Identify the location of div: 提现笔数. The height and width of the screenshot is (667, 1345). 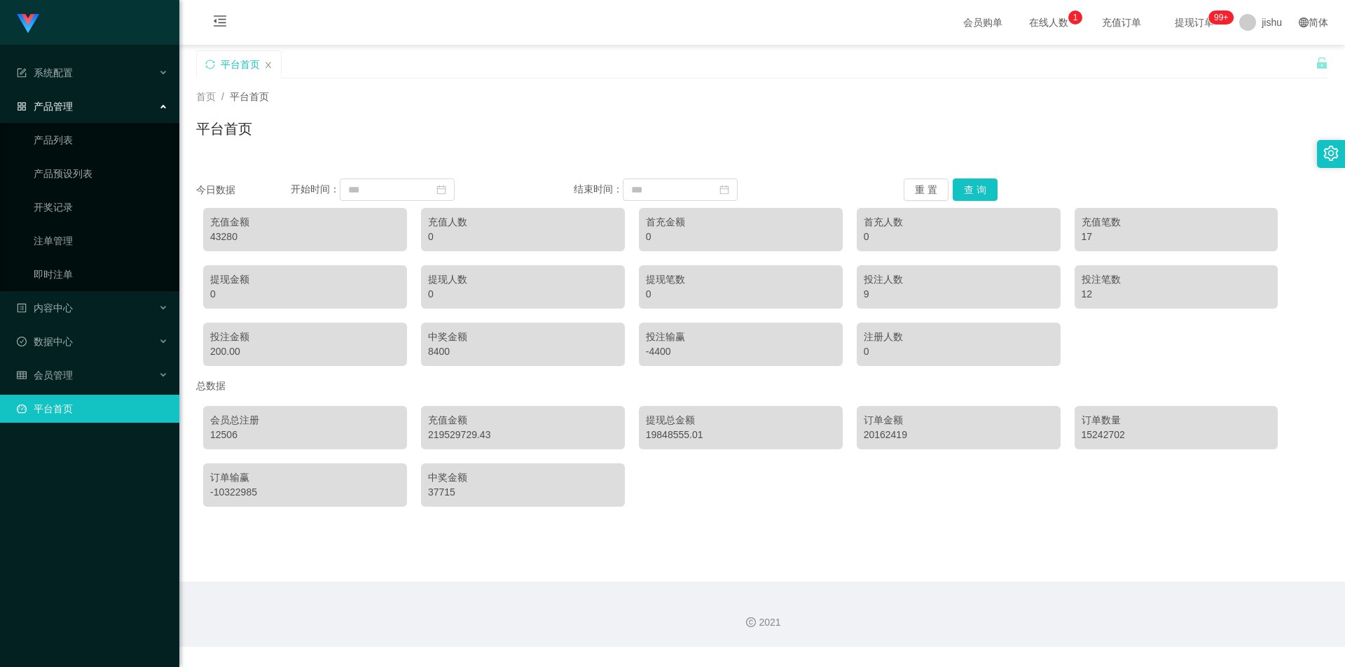
(740, 279).